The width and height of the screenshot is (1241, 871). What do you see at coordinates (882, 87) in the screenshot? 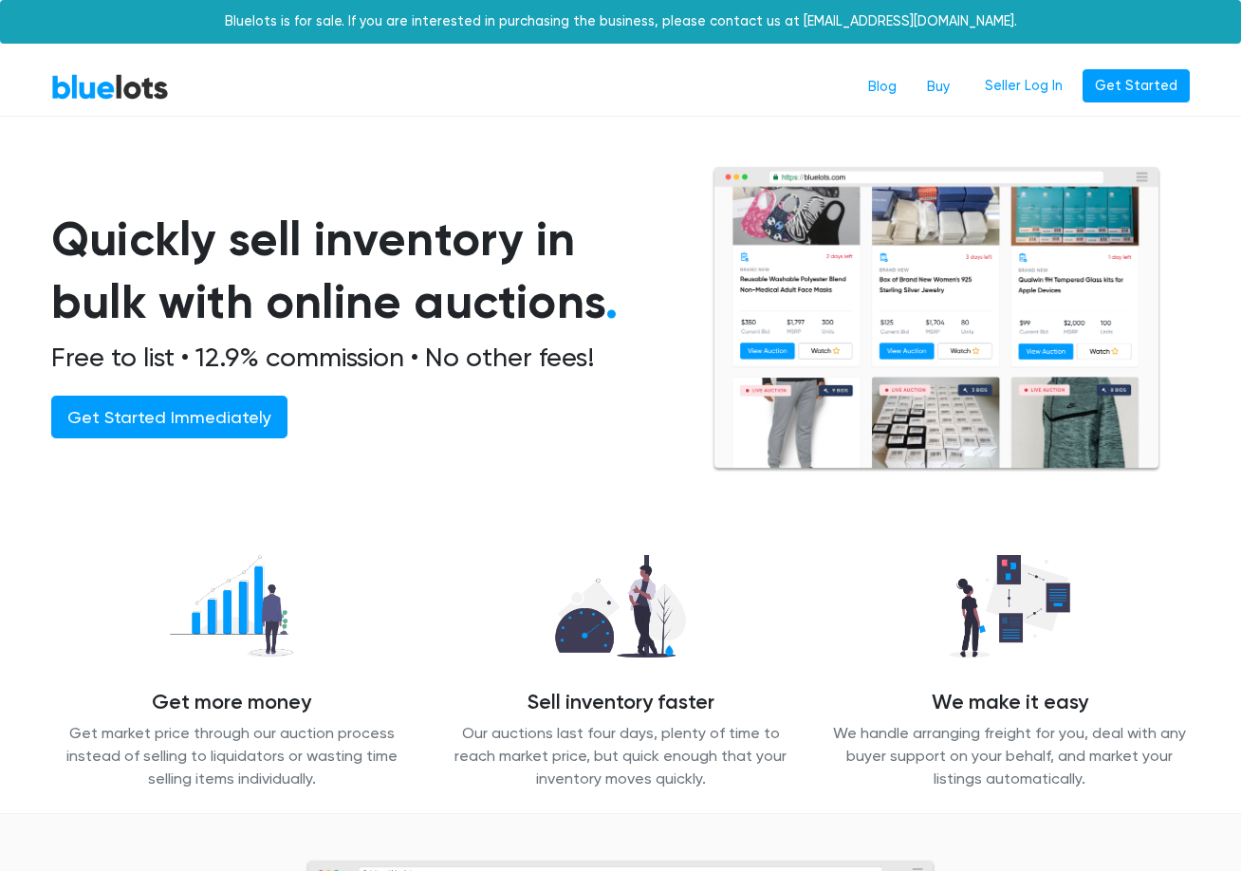
I see `a: Blog` at bounding box center [882, 87].